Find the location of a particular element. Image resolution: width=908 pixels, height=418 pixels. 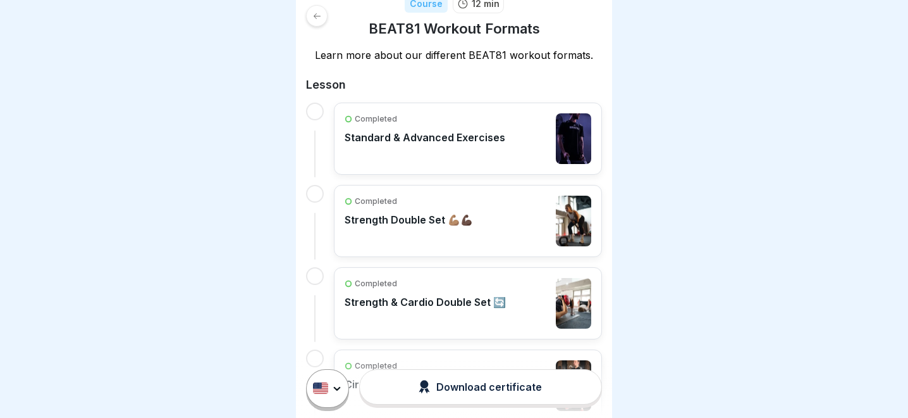

h2: Lesson is located at coordinates (454, 85).